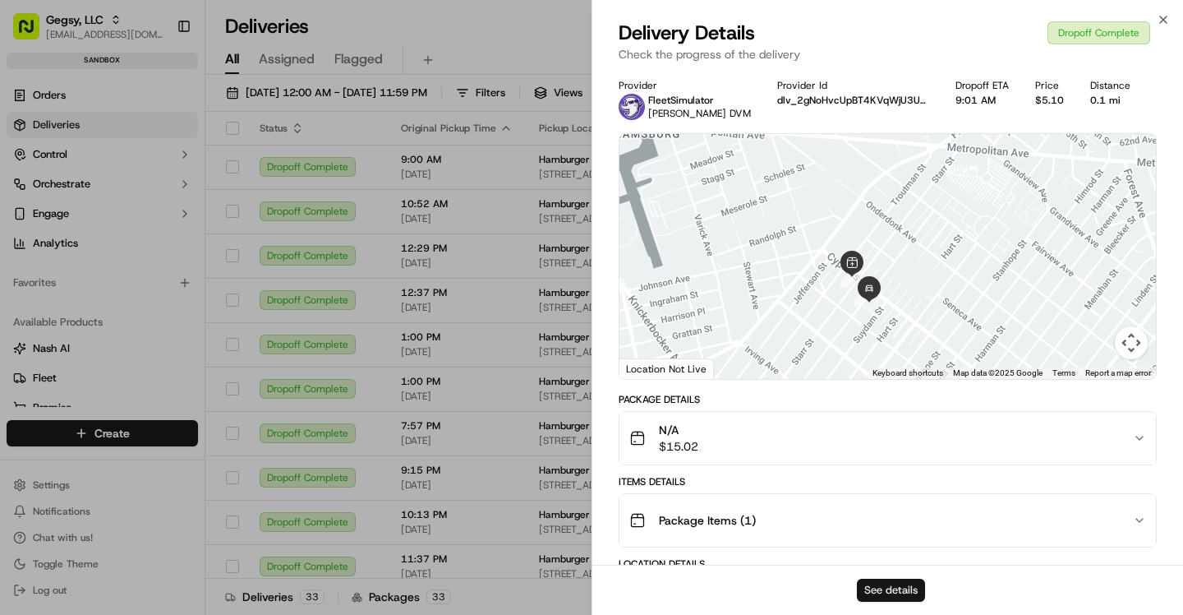 This screenshot has width=1183, height=615. What do you see at coordinates (1110, 100) in the screenshot?
I see `div: 0.1 mi` at bounding box center [1110, 100].